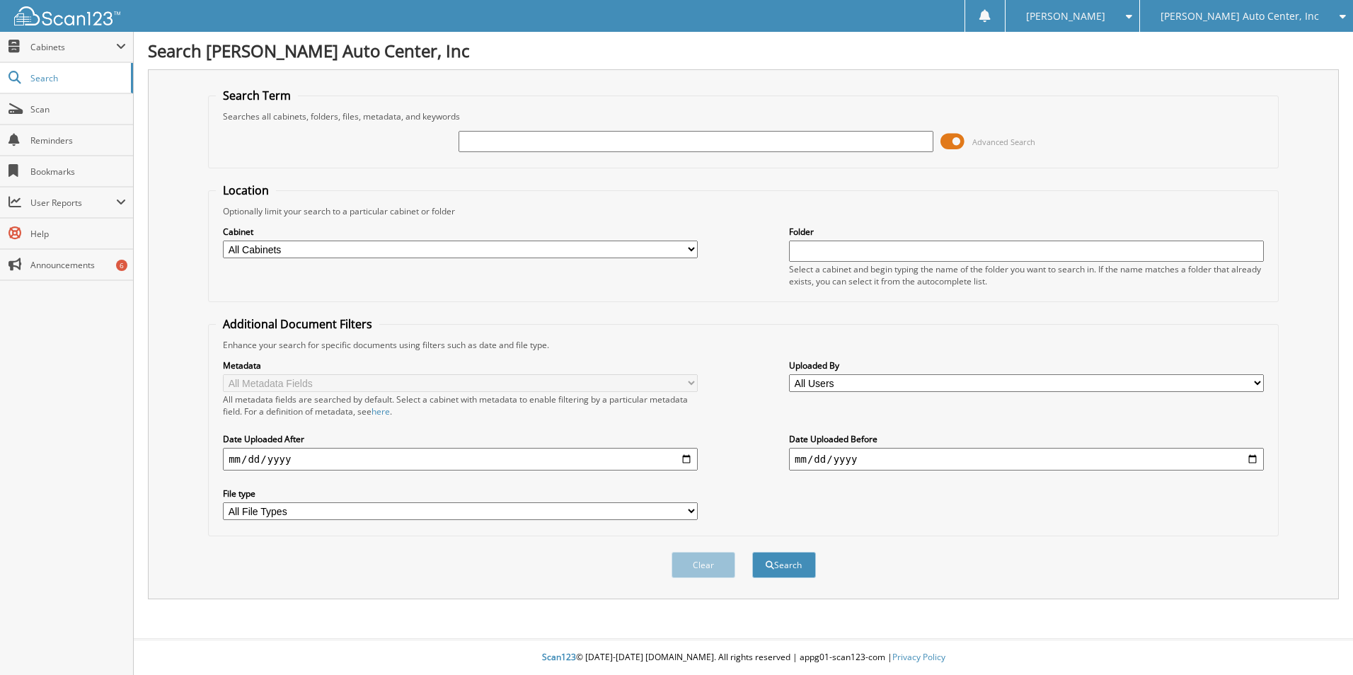 The image size is (1353, 675). Describe the element at coordinates (381, 411) in the screenshot. I see `a: here` at that location.